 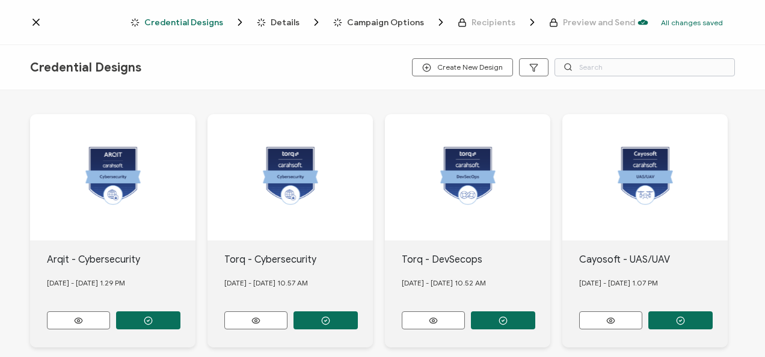 What do you see at coordinates (299, 260) in the screenshot?
I see `div: Torq - Cybersecurity` at bounding box center [299, 260].